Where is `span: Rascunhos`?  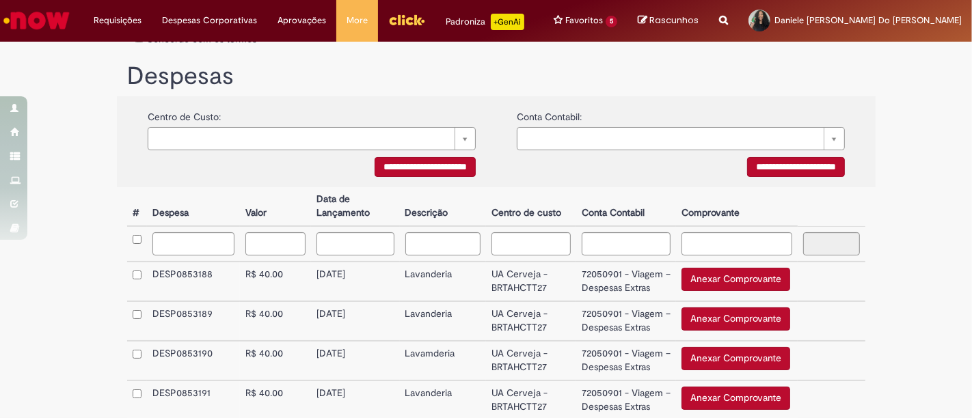 span: Rascunhos is located at coordinates (674, 20).